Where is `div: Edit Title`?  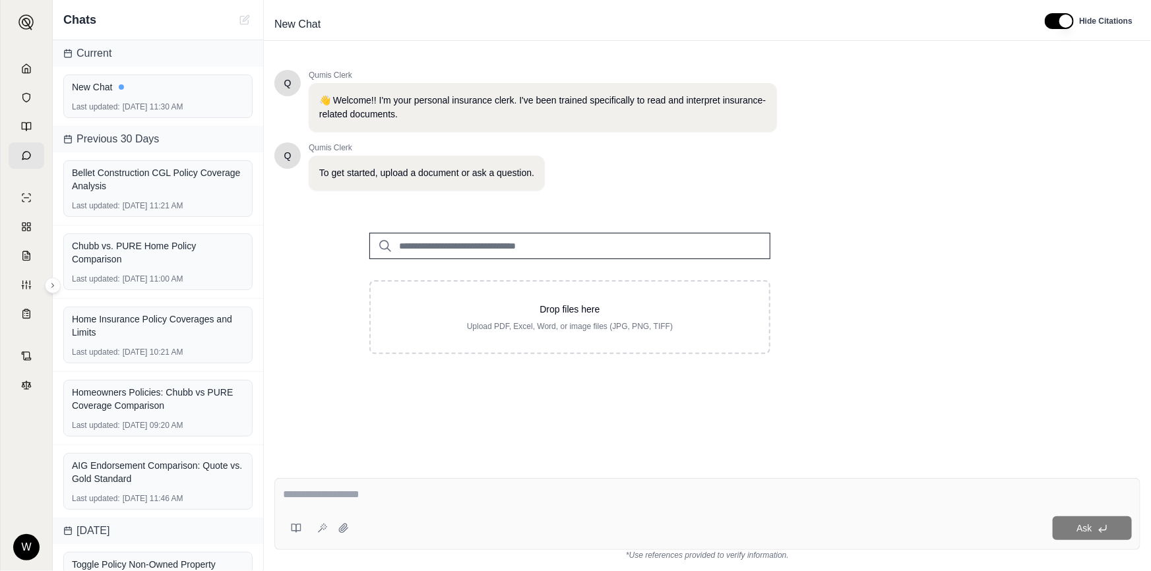 div: Edit Title is located at coordinates (649, 24).